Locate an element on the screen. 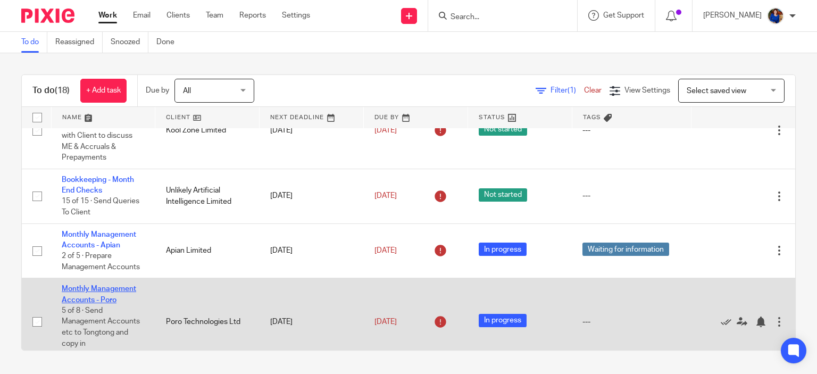  p: Due by is located at coordinates (157, 90).